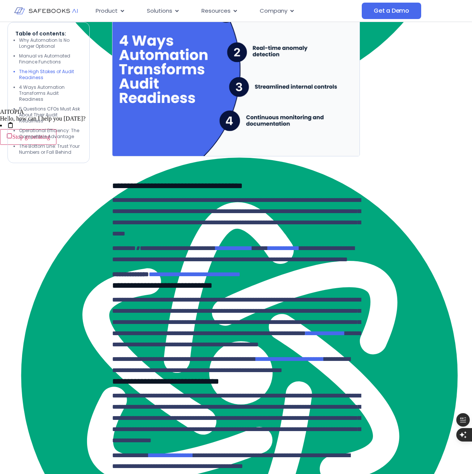 The width and height of the screenshot is (472, 474). What do you see at coordinates (226, 11) in the screenshot?
I see `div: Menu Toggle` at bounding box center [226, 11].